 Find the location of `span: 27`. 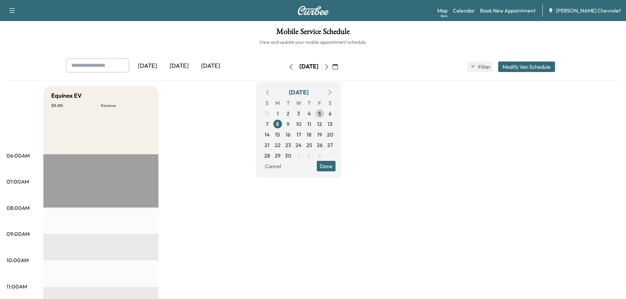

span: 27 is located at coordinates (330, 145).